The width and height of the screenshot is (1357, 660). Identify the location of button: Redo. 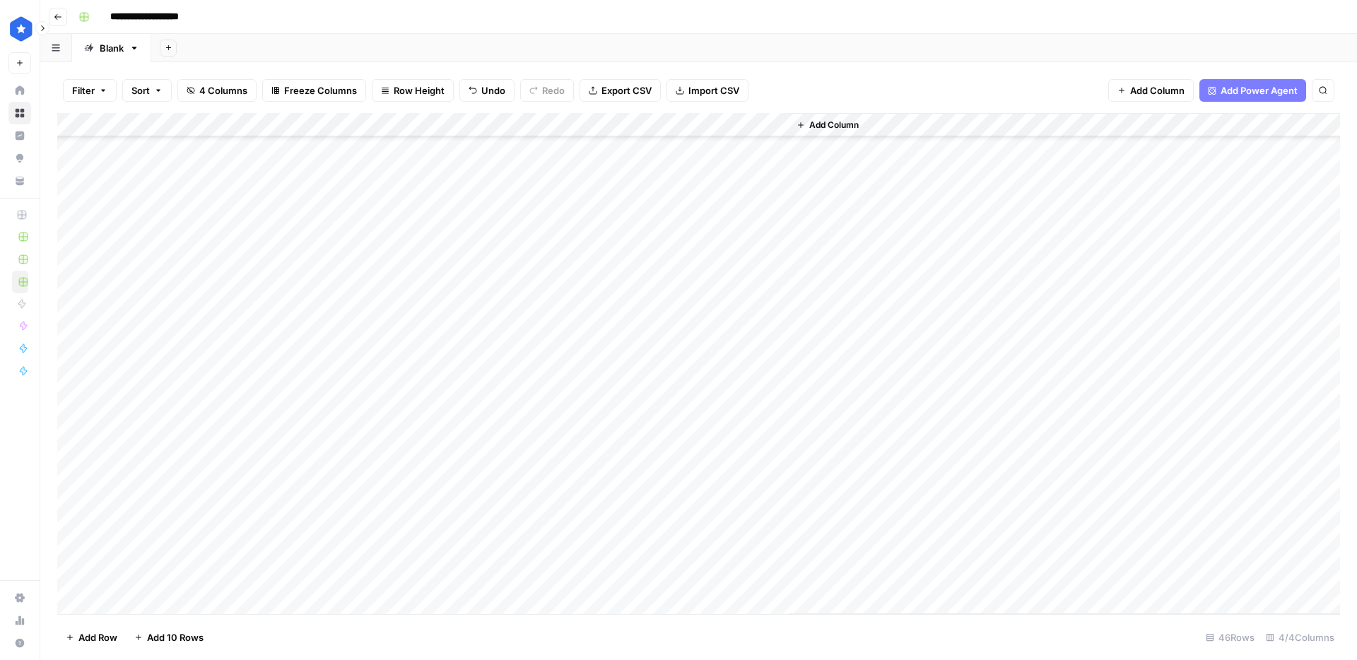
(547, 90).